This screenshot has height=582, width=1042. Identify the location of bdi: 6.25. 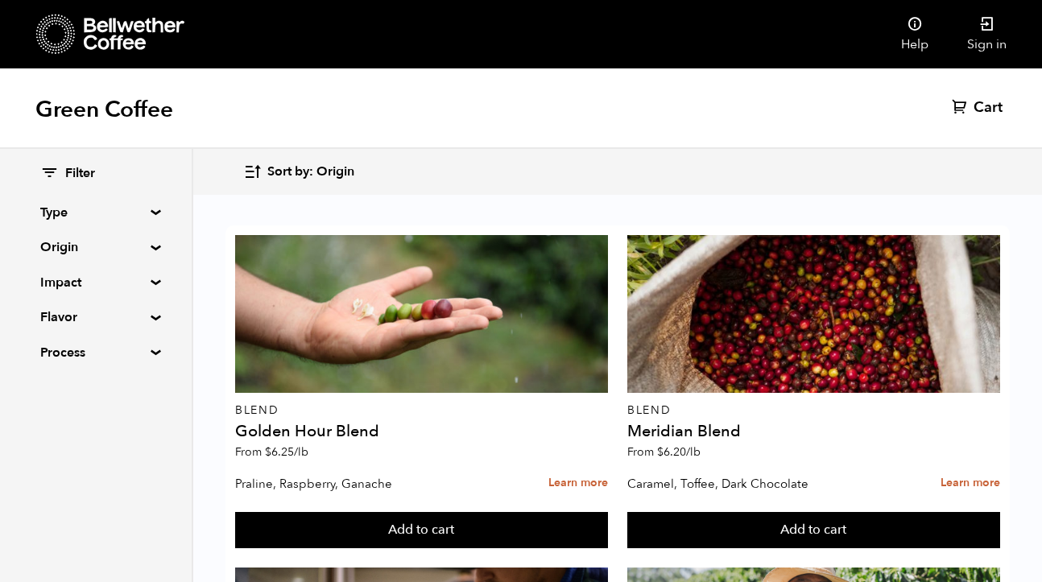
(287, 452).